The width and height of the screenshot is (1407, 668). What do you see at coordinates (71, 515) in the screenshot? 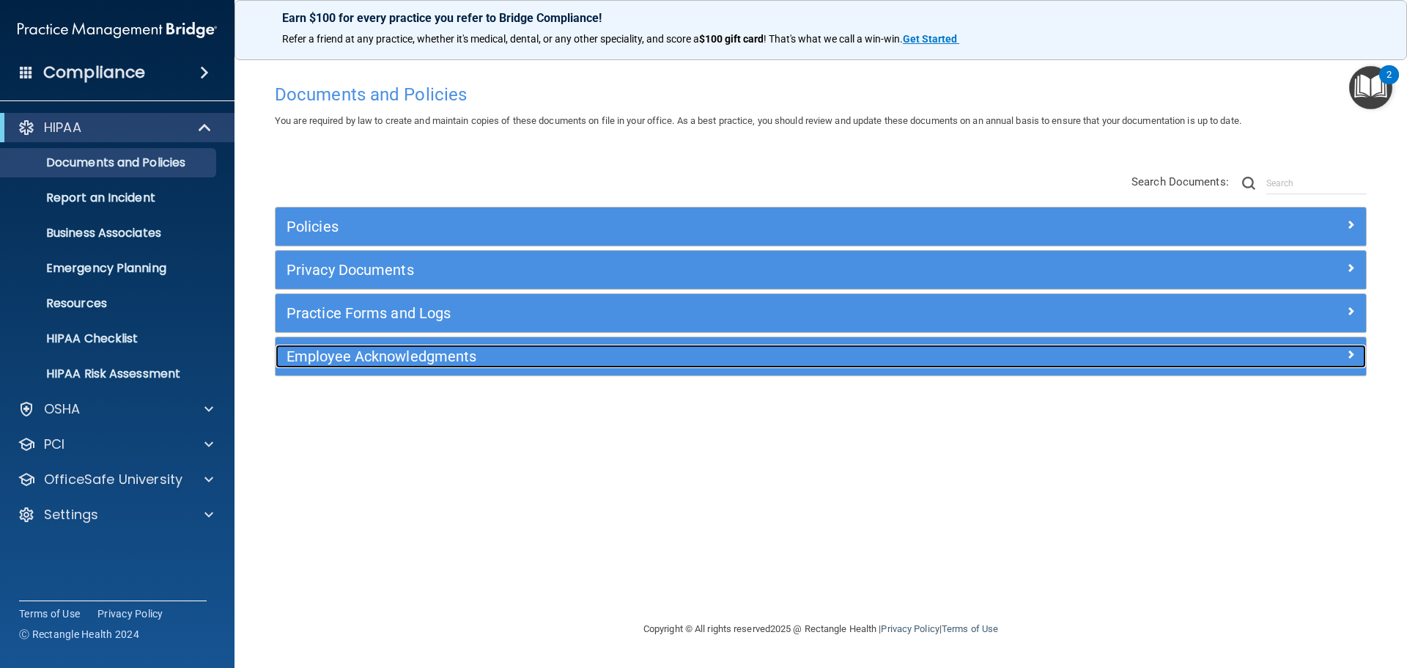
I see `p: Settings` at bounding box center [71, 515].